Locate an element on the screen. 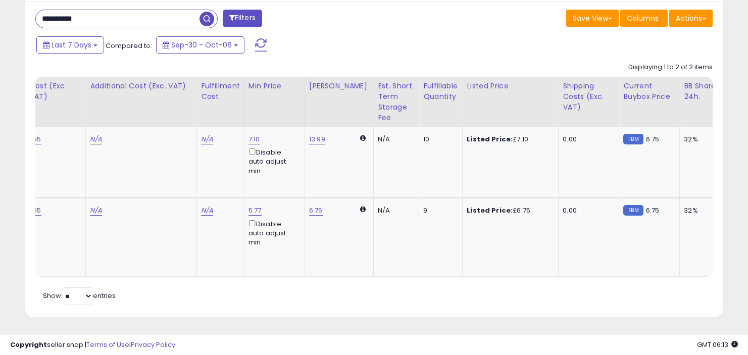 The image size is (748, 355). div: Listed Price is located at coordinates (510, 86).